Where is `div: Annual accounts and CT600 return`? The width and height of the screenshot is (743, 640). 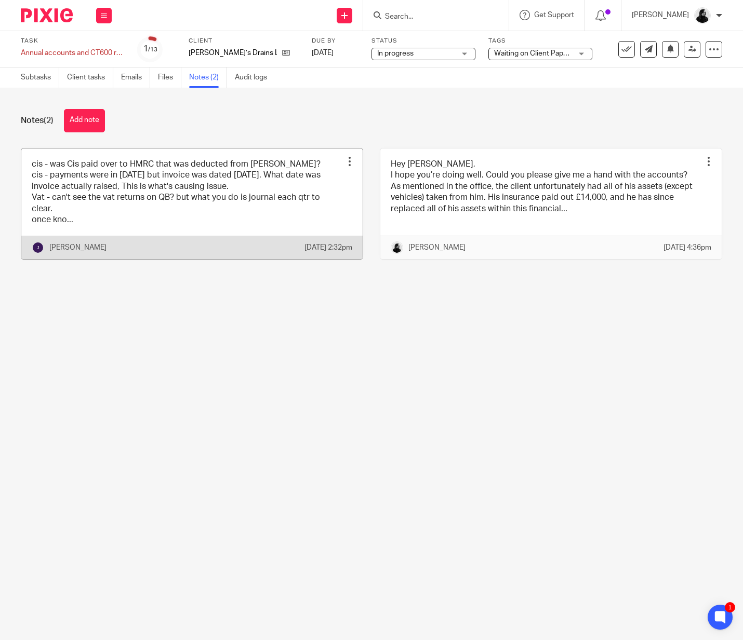
div: Annual accounts and CT600 return is located at coordinates (73, 53).